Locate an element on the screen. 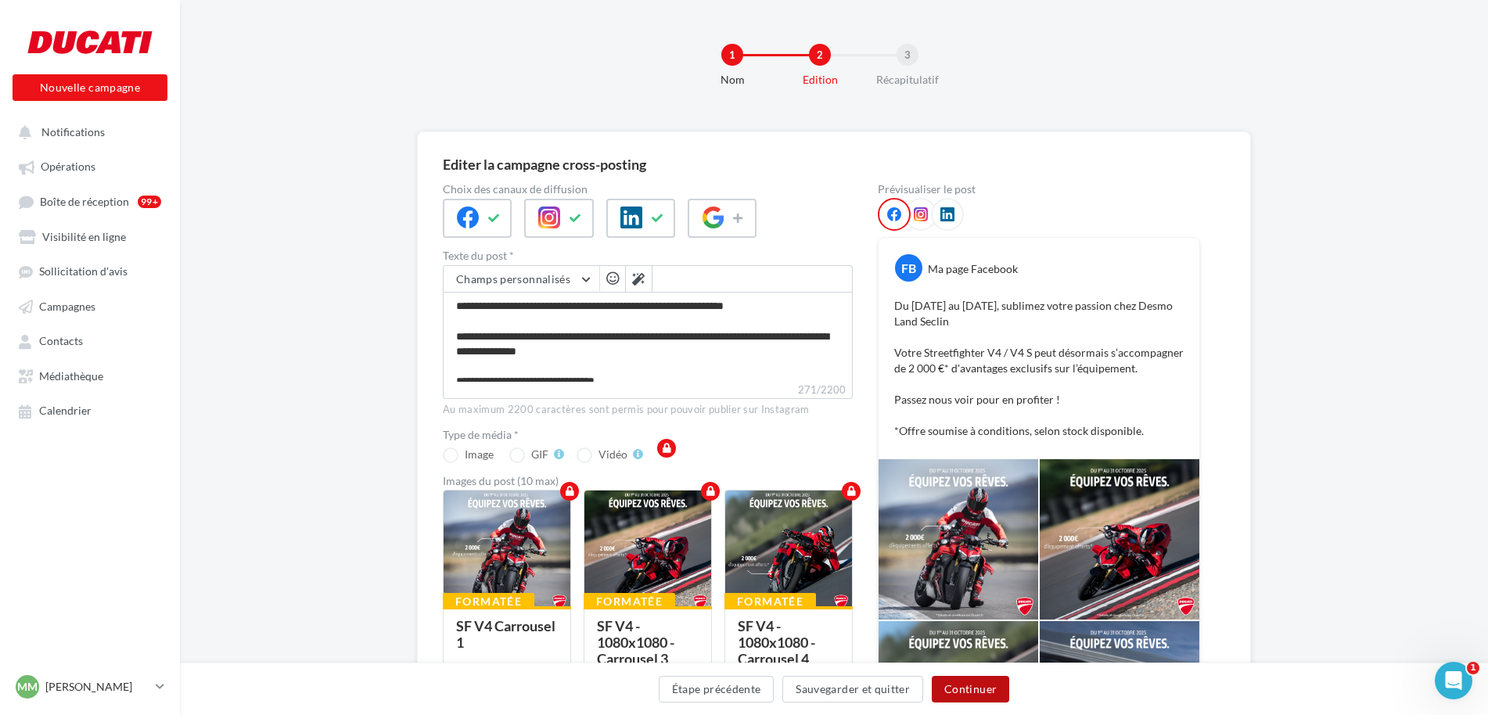 The height and width of the screenshot is (715, 1488). div: Nom is located at coordinates (732, 80).